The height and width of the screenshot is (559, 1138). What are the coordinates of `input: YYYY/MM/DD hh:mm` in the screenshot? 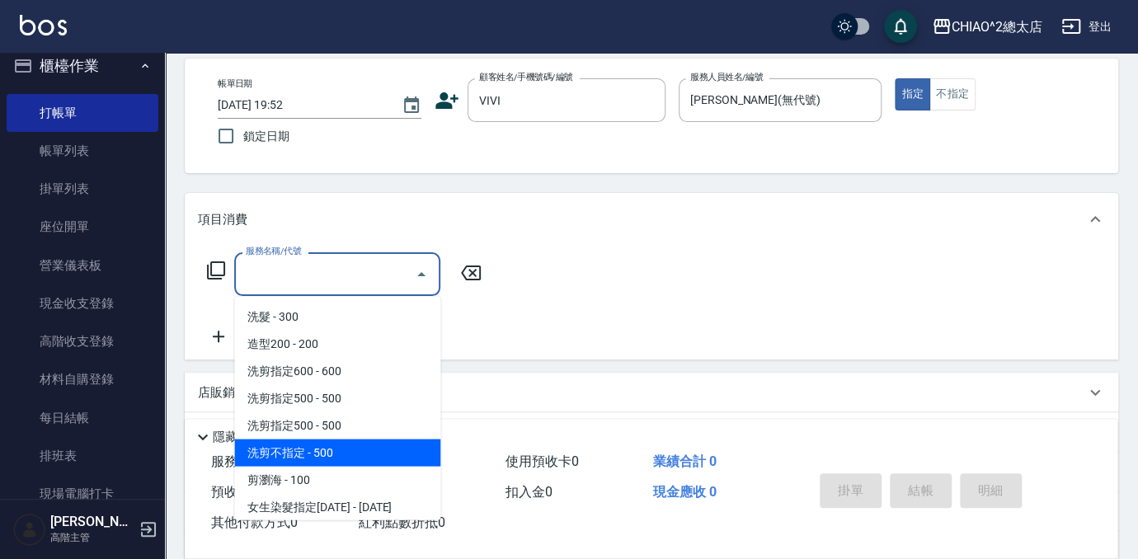 It's located at (301, 105).